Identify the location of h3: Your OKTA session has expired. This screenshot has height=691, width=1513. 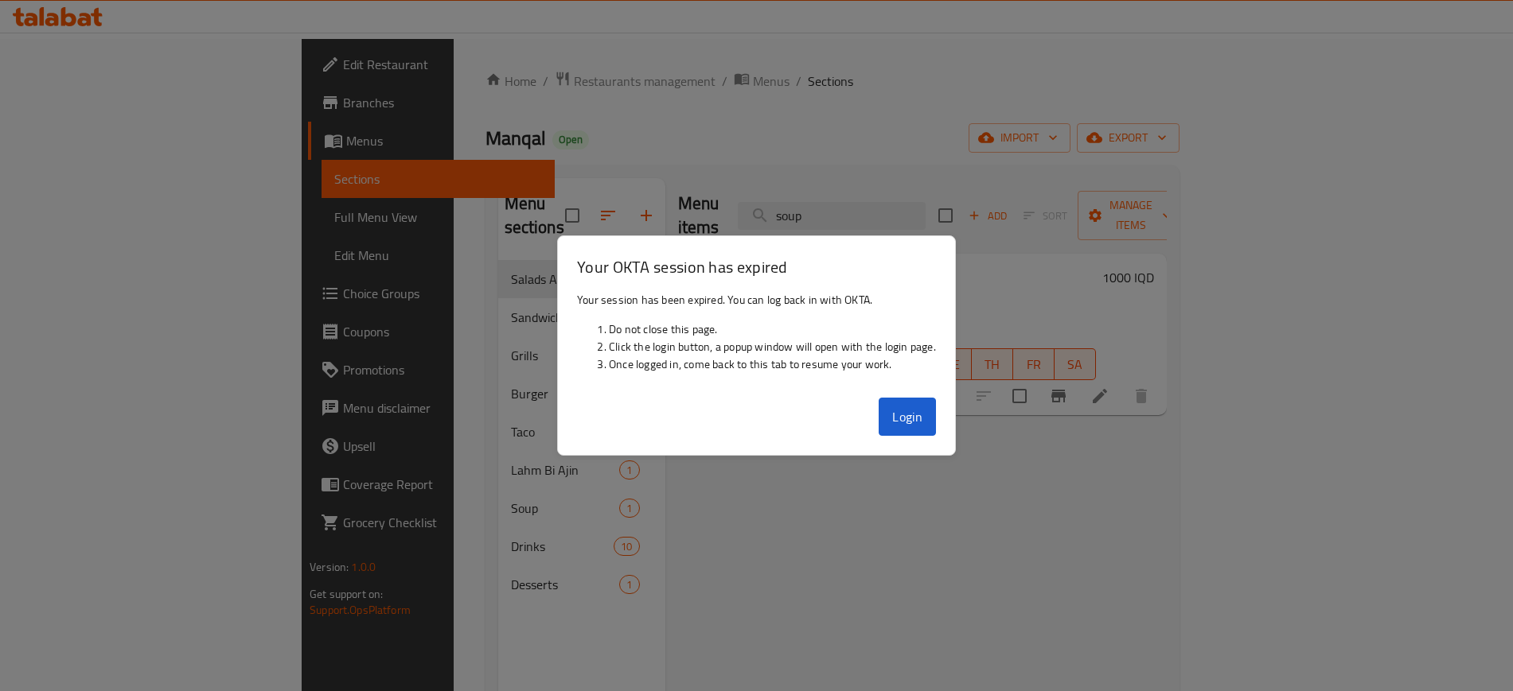
(756, 267).